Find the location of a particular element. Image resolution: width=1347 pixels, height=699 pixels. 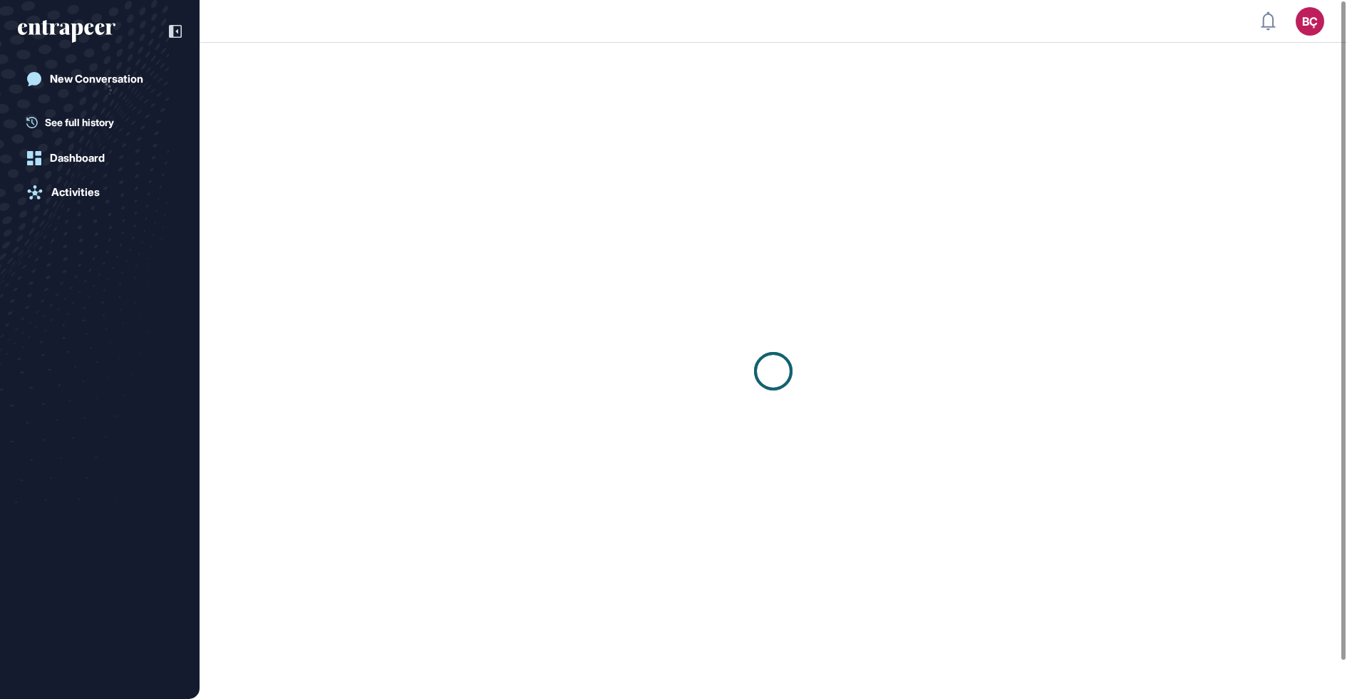

button: BÇ is located at coordinates (1310, 21).